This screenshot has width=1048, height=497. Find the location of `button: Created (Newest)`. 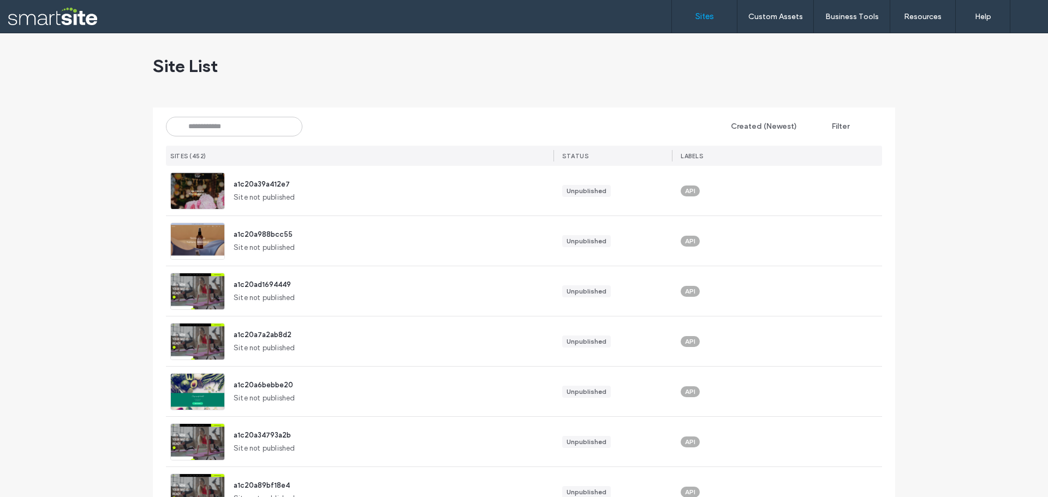

button: Created (Newest) is located at coordinates (759, 127).